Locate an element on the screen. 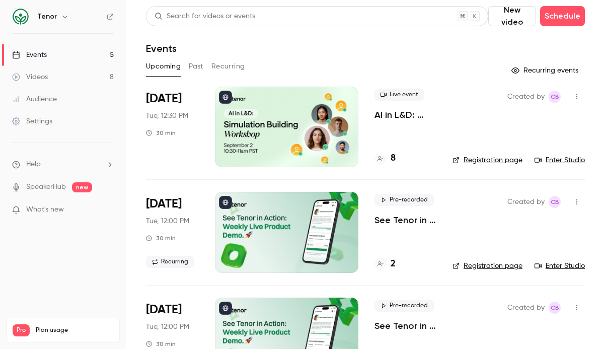 This screenshot has width=605, height=349. div: Search for videos or events is located at coordinates (205, 16).